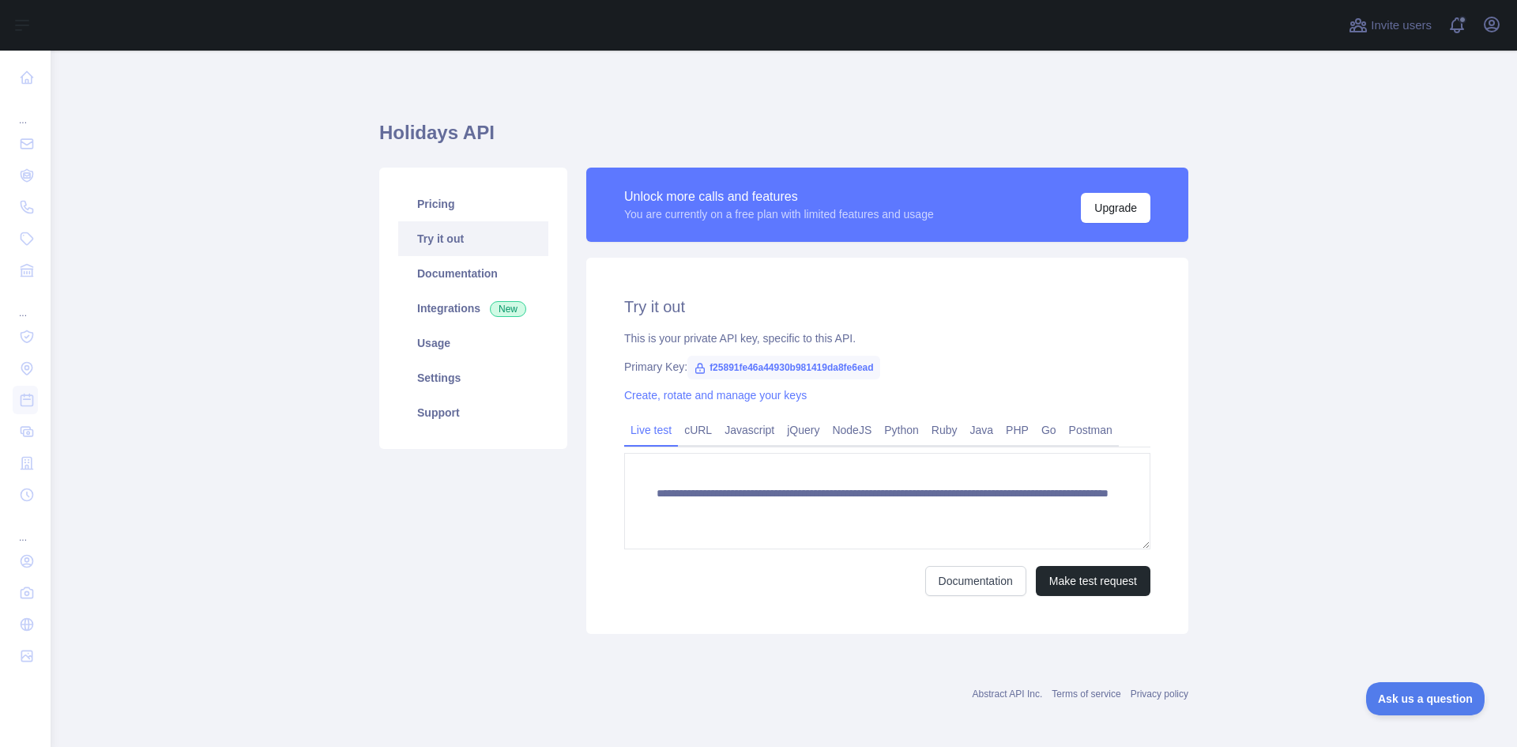 This screenshot has height=747, width=1517. What do you see at coordinates (1008, 694) in the screenshot?
I see `a: Abstract API Inc.` at bounding box center [1008, 694].